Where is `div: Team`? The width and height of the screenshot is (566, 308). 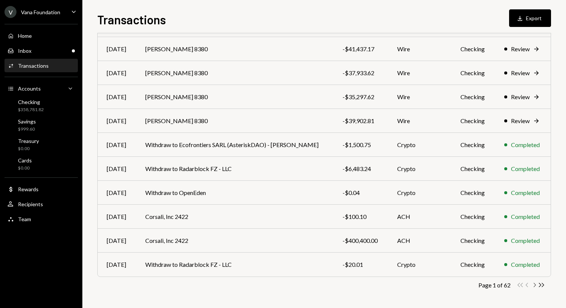
div: Team is located at coordinates (24, 219).